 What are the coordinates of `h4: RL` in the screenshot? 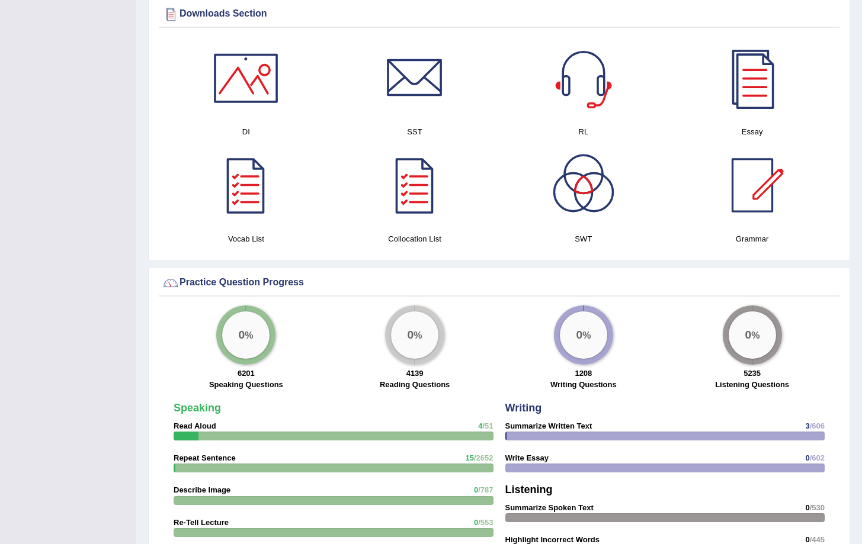 It's located at (583, 131).